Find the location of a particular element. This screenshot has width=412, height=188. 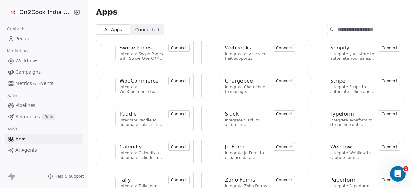

div: Integrate Stripe to automate billing and payments. is located at coordinates (352, 89).